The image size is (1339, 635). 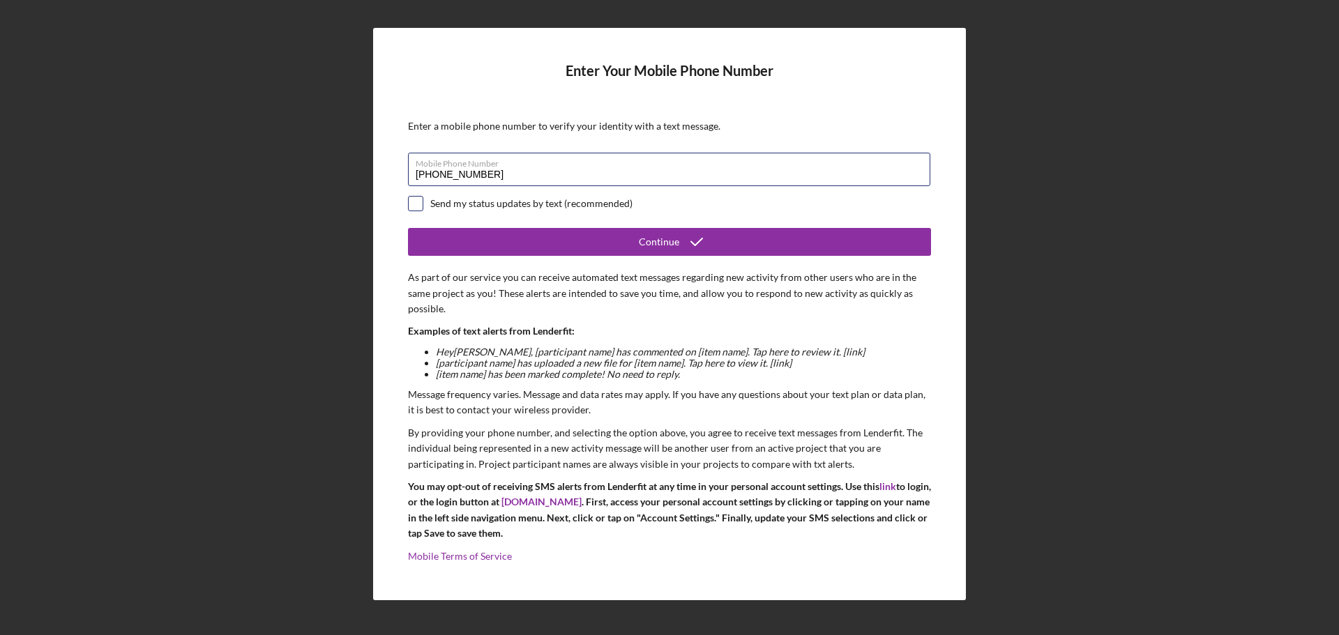 I want to click on div: Send my status updates by text (recommended), so click(x=531, y=204).